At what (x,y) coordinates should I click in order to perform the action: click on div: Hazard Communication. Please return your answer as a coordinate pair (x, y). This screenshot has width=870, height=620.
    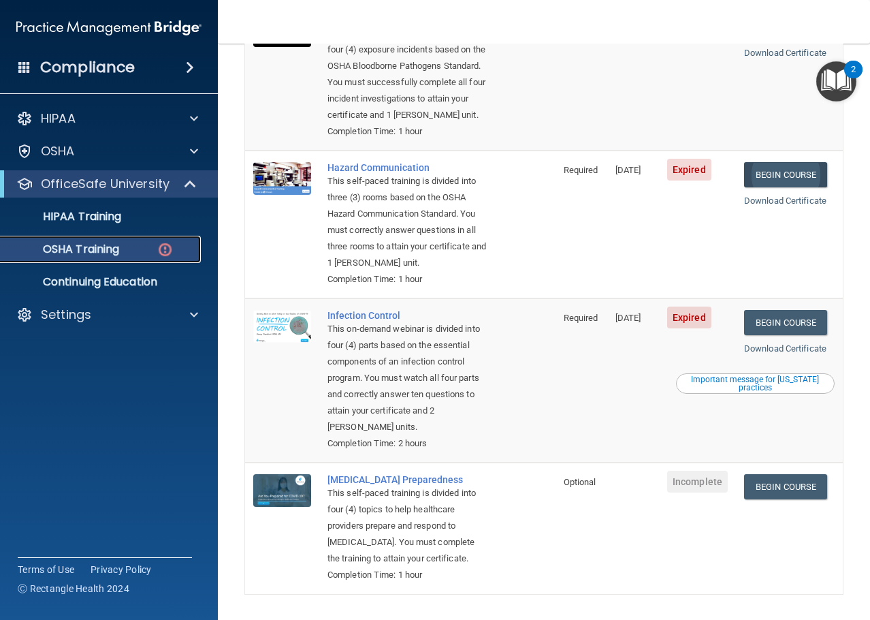
    Looking at the image, I should click on (407, 168).